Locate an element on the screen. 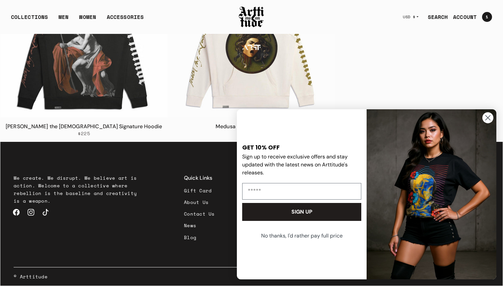 This screenshot has width=503, height=286. button: No thanks, I'd rather pay full price is located at coordinates (301, 236).